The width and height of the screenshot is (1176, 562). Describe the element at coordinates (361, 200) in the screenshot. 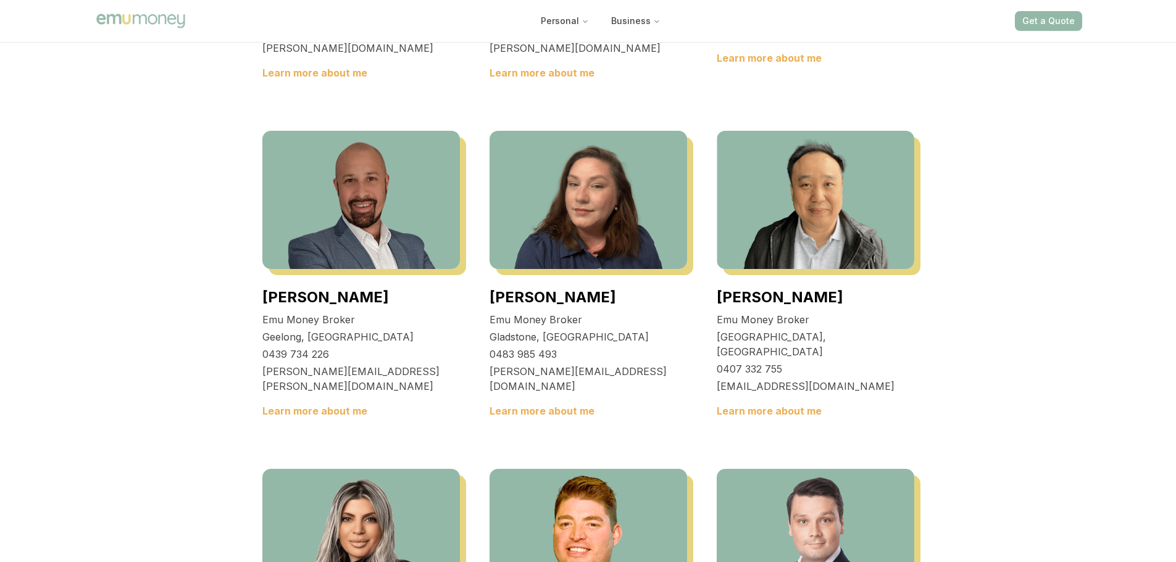

I see `img: Brad Hearns, Emu Money Broker` at that location.